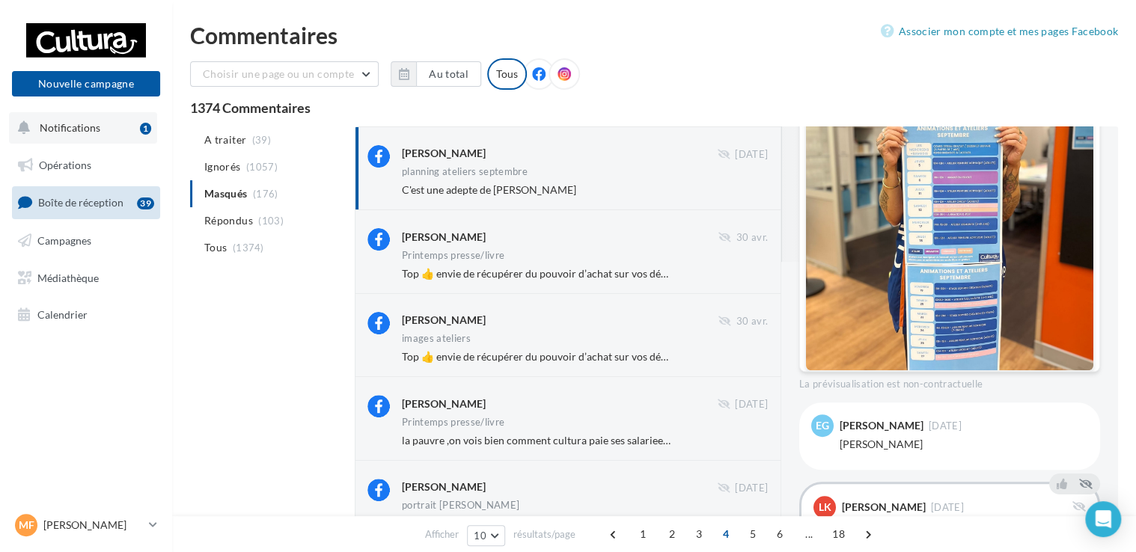 This screenshot has height=552, width=1136. What do you see at coordinates (86, 165) in the screenshot?
I see `a: Opérations` at bounding box center [86, 165].